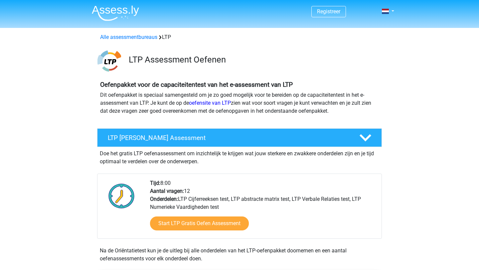 The width and height of the screenshot is (479, 270). I want to click on b: Aantal vragen:, so click(167, 191).